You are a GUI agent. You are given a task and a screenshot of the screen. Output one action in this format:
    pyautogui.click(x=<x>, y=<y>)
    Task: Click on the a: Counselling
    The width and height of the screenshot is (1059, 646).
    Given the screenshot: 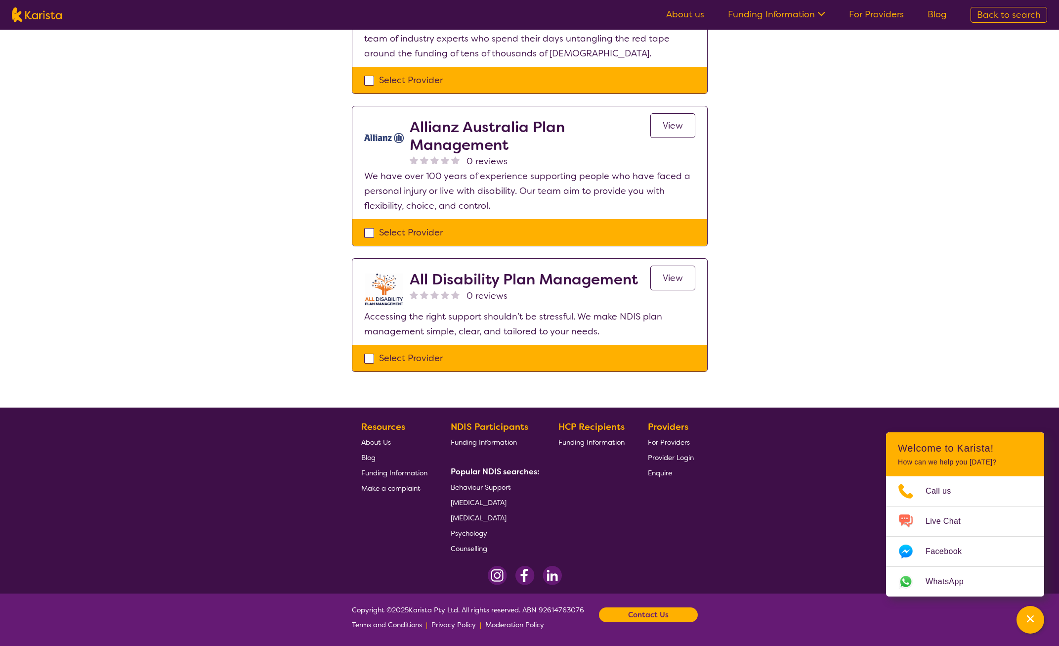 What is the action you would take?
    pyautogui.click(x=493, y=548)
    